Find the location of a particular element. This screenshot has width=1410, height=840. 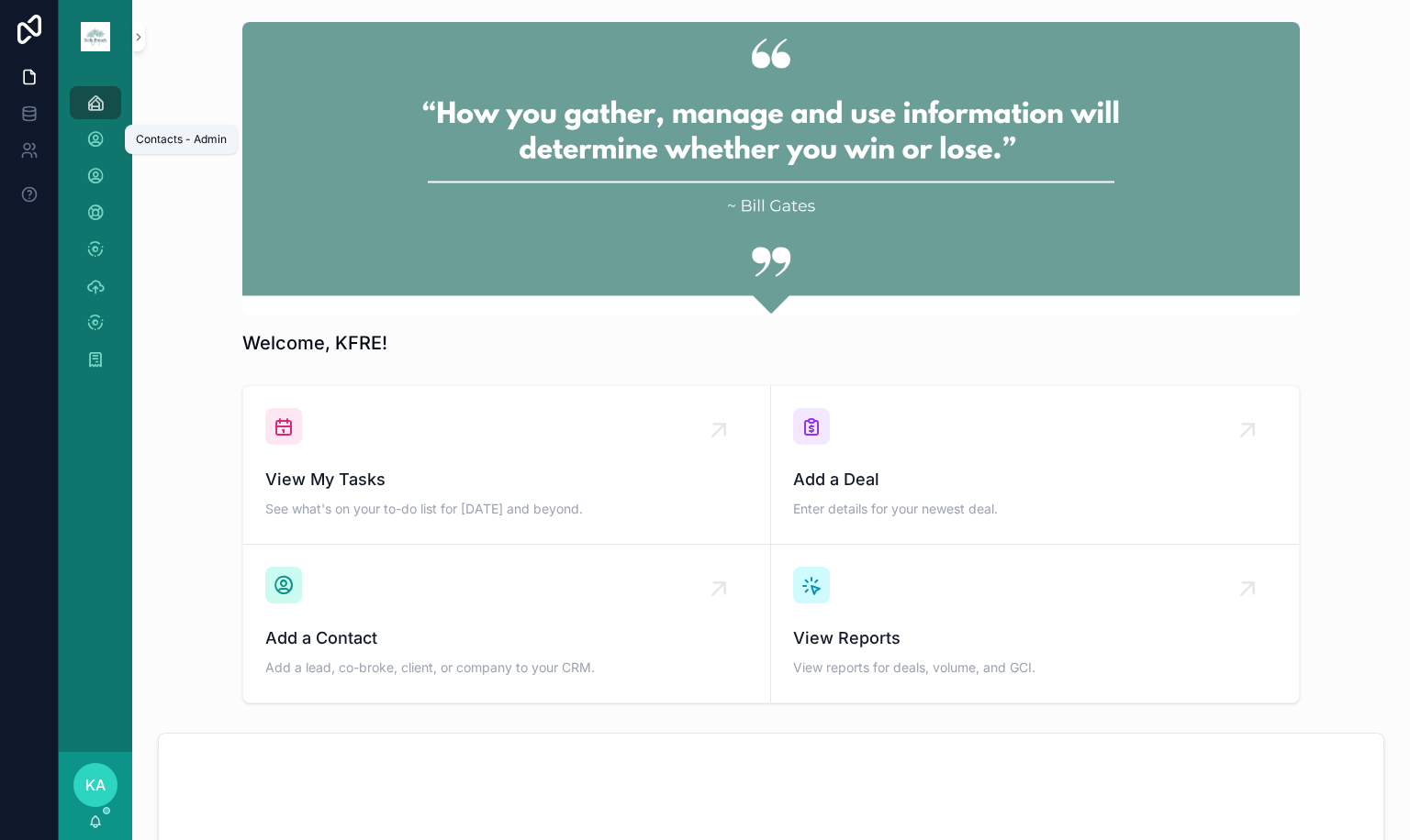

a: View ReportsView reports for deals, volume, and GCI. is located at coordinates (1035, 624).